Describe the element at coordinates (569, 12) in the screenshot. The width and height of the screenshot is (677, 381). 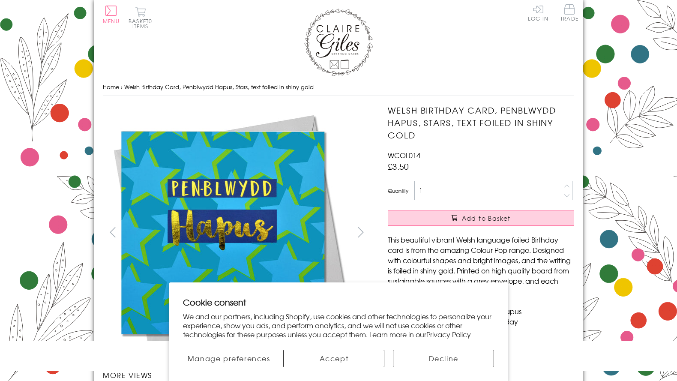
I see `span: Trade` at that location.